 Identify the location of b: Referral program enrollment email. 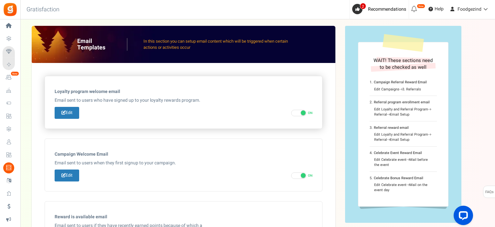
(402, 102).